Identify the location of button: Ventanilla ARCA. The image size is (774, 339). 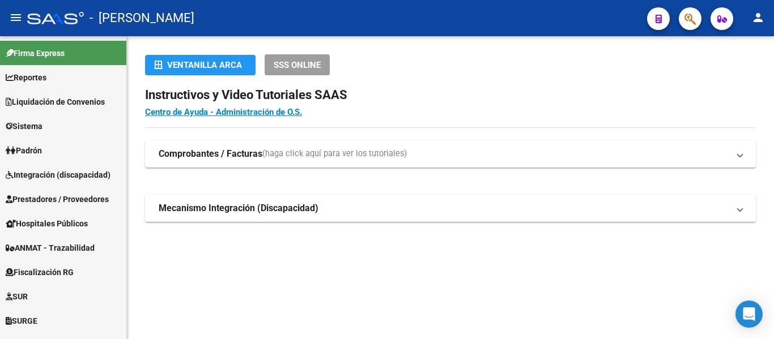
(200, 65).